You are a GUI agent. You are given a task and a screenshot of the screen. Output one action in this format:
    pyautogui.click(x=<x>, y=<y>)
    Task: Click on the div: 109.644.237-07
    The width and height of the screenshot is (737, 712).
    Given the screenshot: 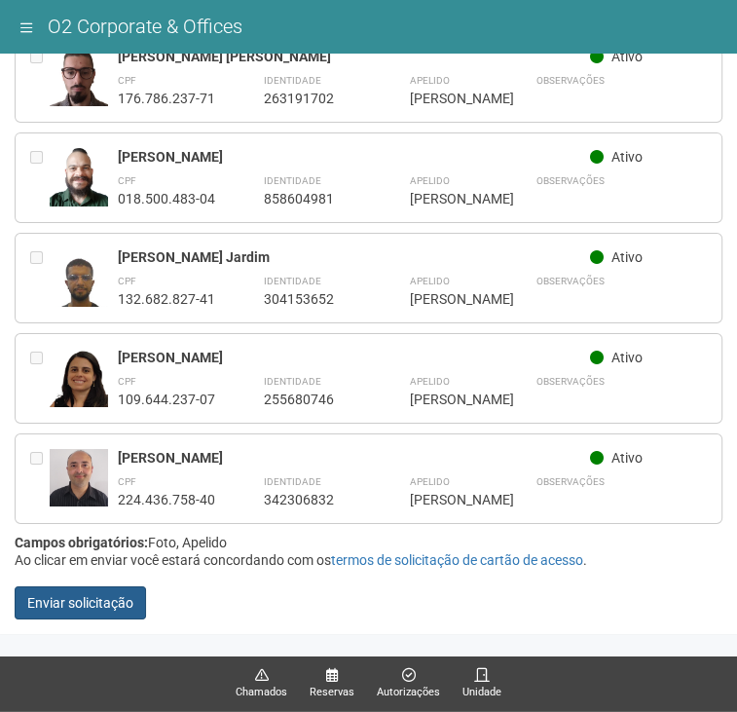 What is the action you would take?
    pyautogui.click(x=166, y=399)
    